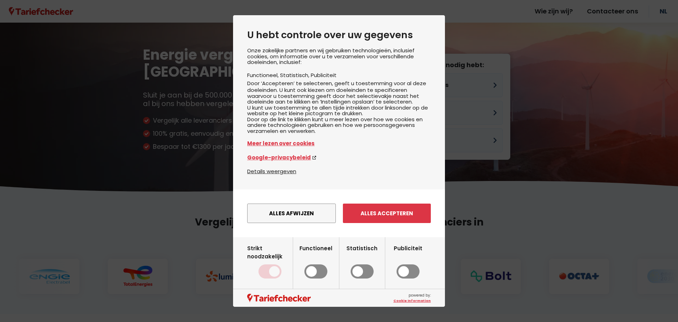  I want to click on div: Onze zakelijke partners en wij gebruiken technologieën, inclusief cookies, om informatie over u t..., so click(339, 107).